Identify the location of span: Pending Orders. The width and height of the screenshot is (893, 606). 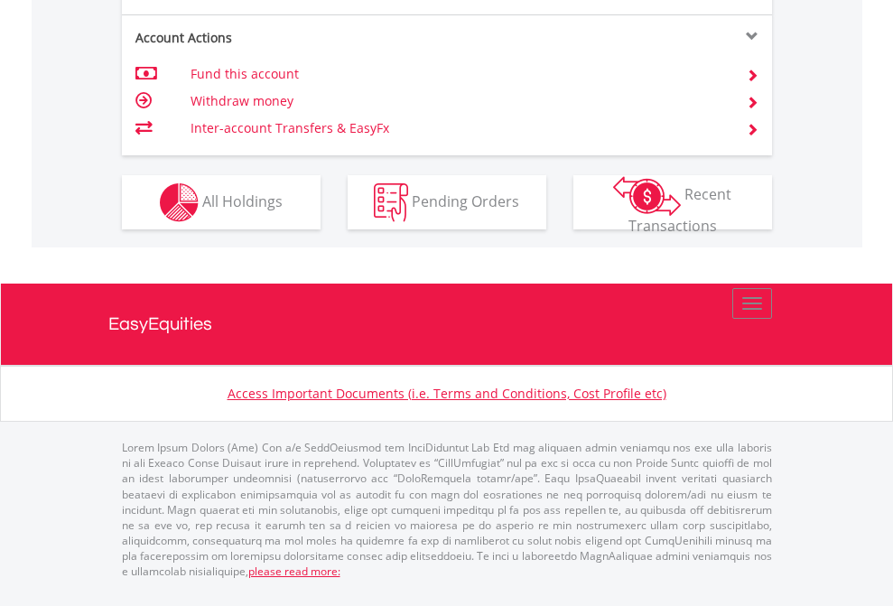
(465, 200).